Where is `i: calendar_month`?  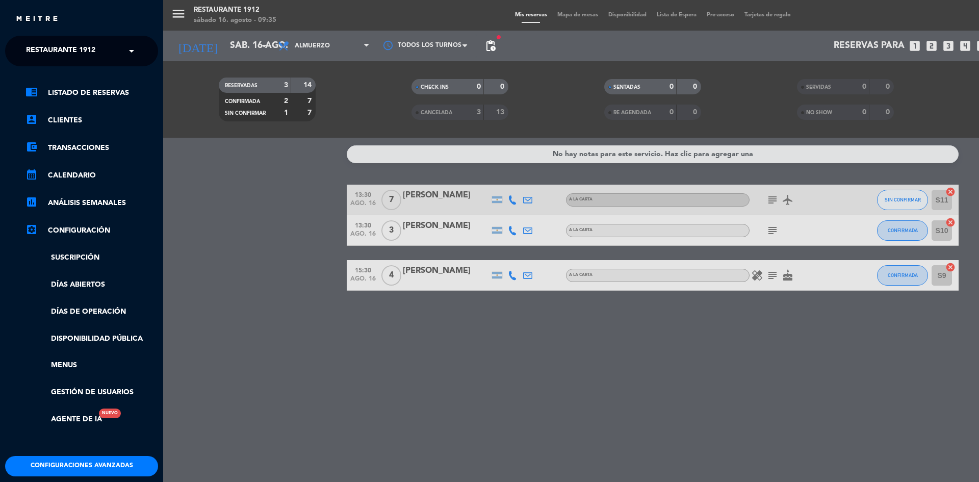 i: calendar_month is located at coordinates (32, 174).